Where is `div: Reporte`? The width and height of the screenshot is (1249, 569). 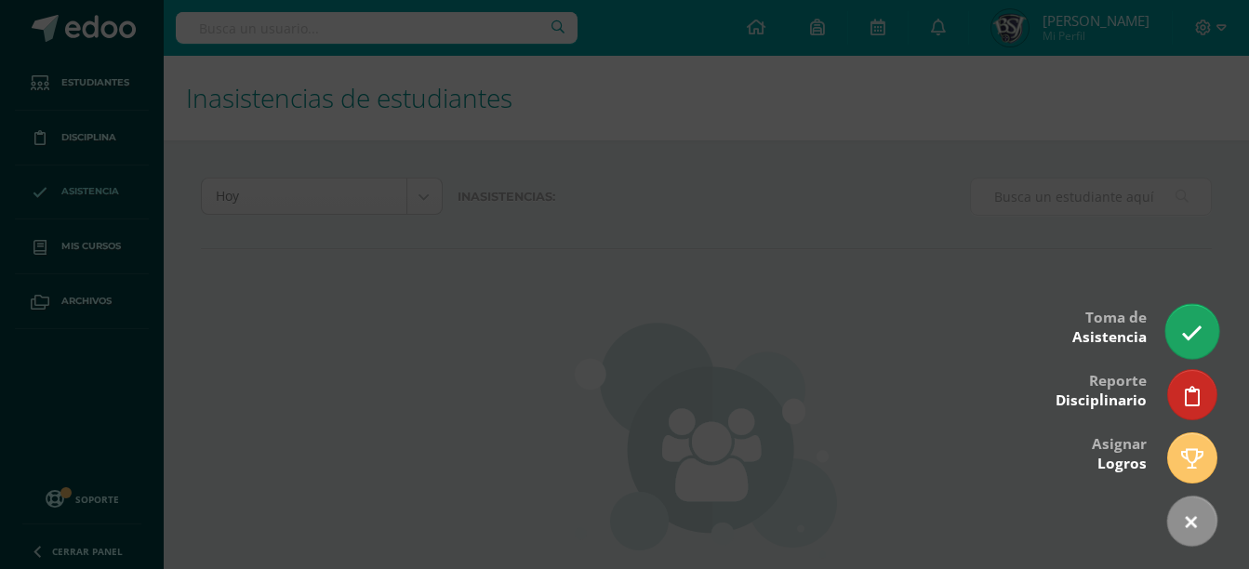 div: Reporte is located at coordinates (1101, 389).